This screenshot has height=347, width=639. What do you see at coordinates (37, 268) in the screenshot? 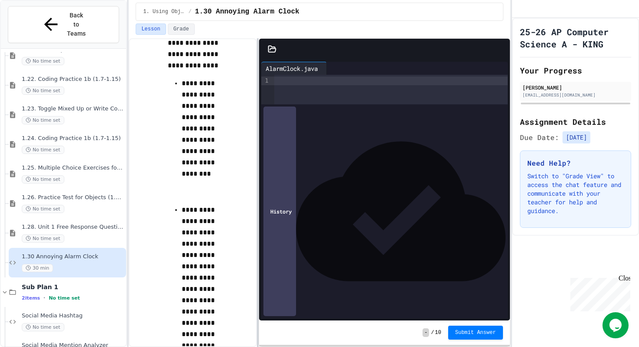
I see `span: 30 min` at bounding box center [37, 268].